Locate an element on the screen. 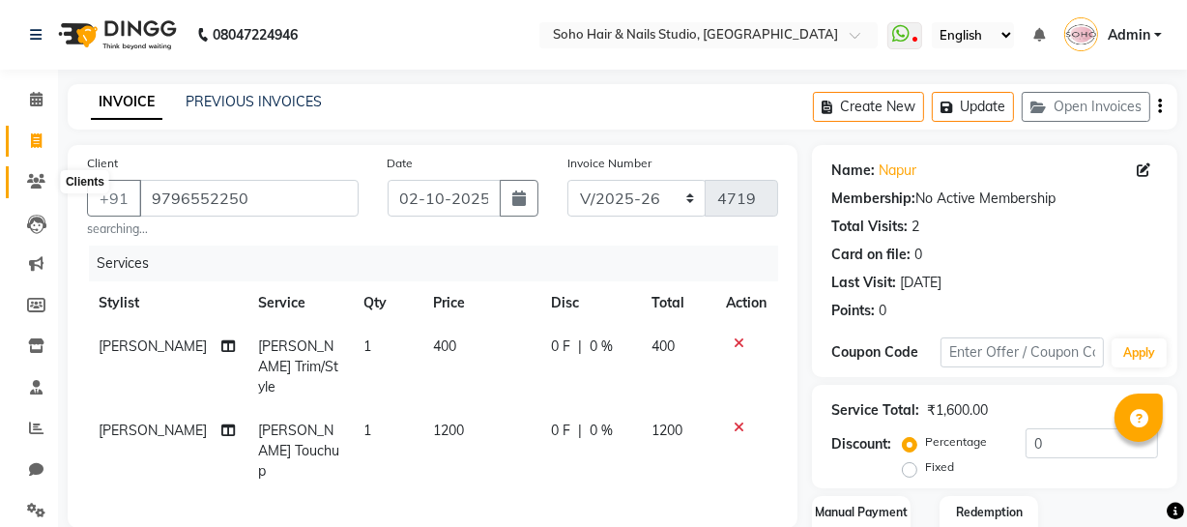 The width and height of the screenshot is (1187, 527). b: 08047224946 is located at coordinates (255, 35).